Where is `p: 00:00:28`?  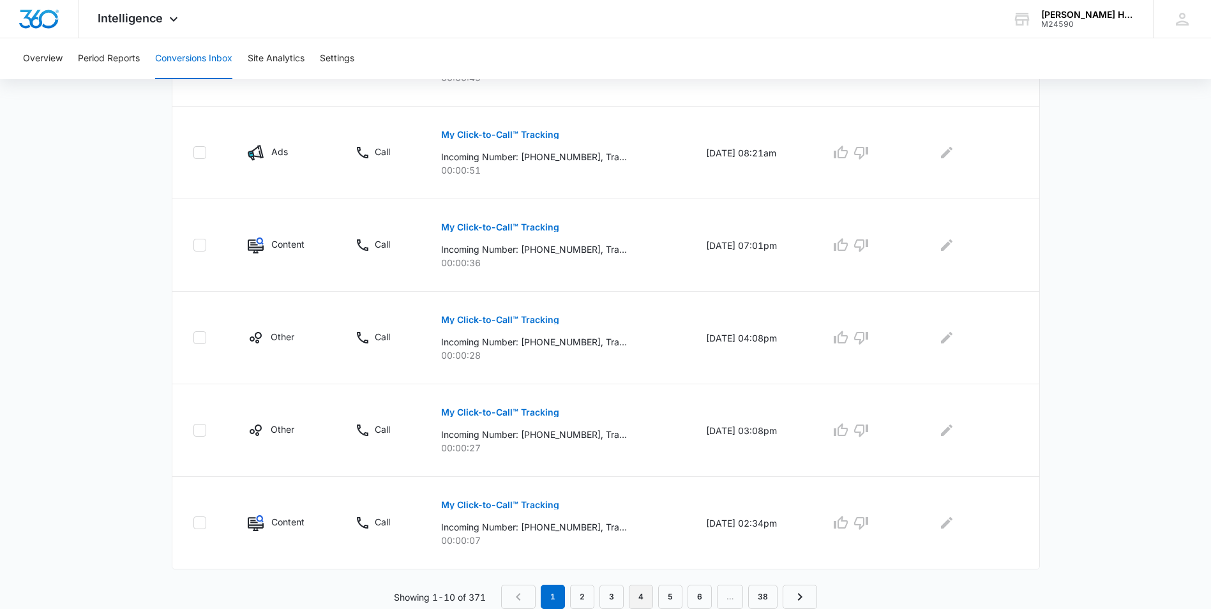
p: 00:00:28 is located at coordinates (558, 355).